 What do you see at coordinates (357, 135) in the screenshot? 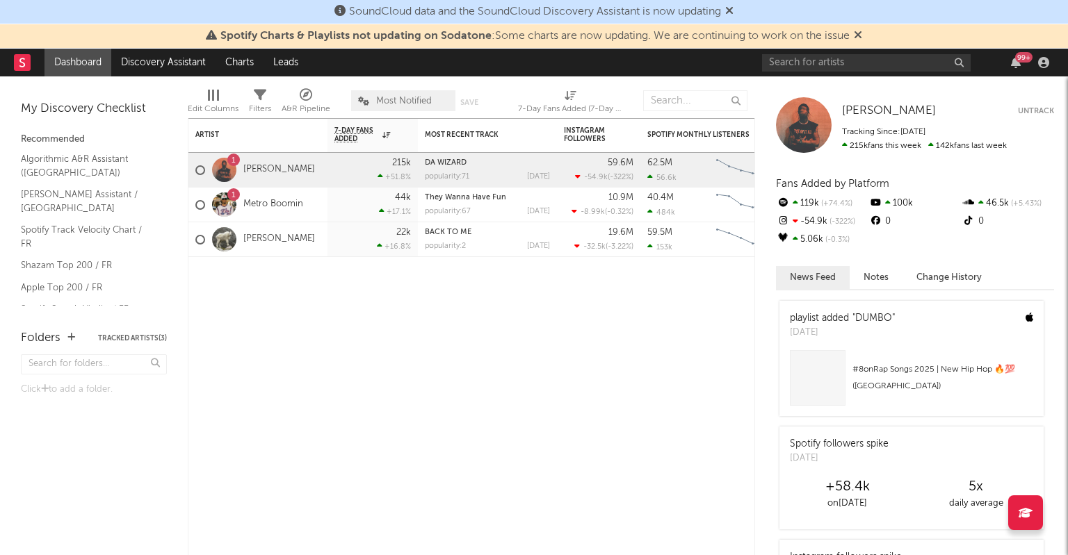
I see `span: 7-Day Fans Added` at bounding box center [357, 135].